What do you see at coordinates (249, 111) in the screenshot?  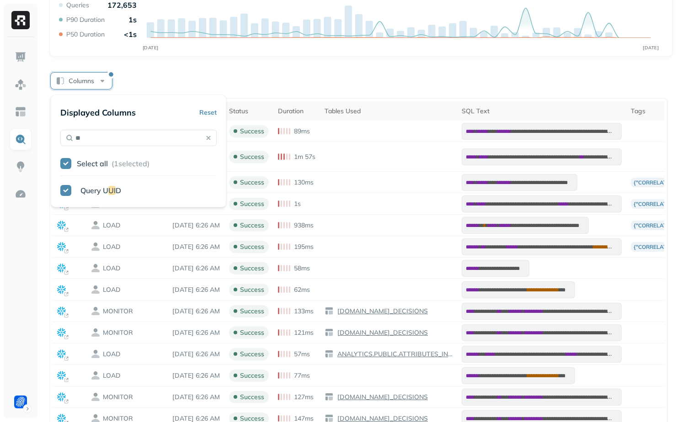 I see `div: Status` at bounding box center [249, 111].